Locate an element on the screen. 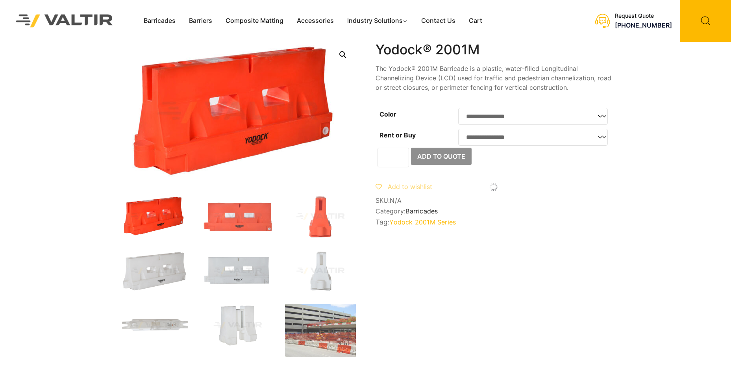 This screenshot has width=731, height=367. img: 2001M_Org_3Q.jpg is located at coordinates (155, 216).